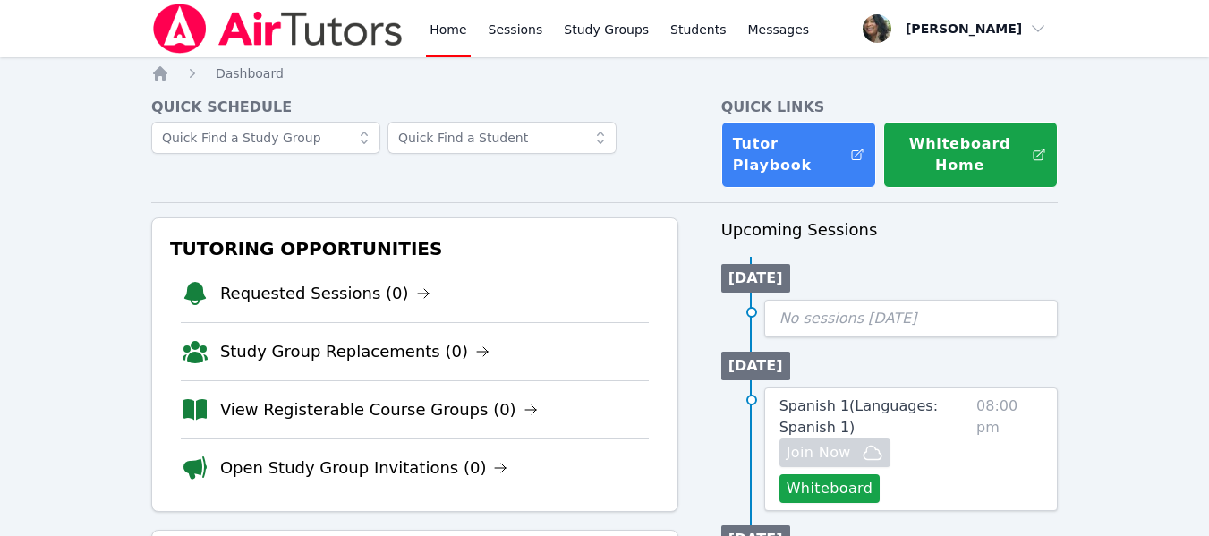 This screenshot has height=536, width=1209. What do you see at coordinates (604, 73) in the screenshot?
I see `nav: Breadcrumb` at bounding box center [604, 73].